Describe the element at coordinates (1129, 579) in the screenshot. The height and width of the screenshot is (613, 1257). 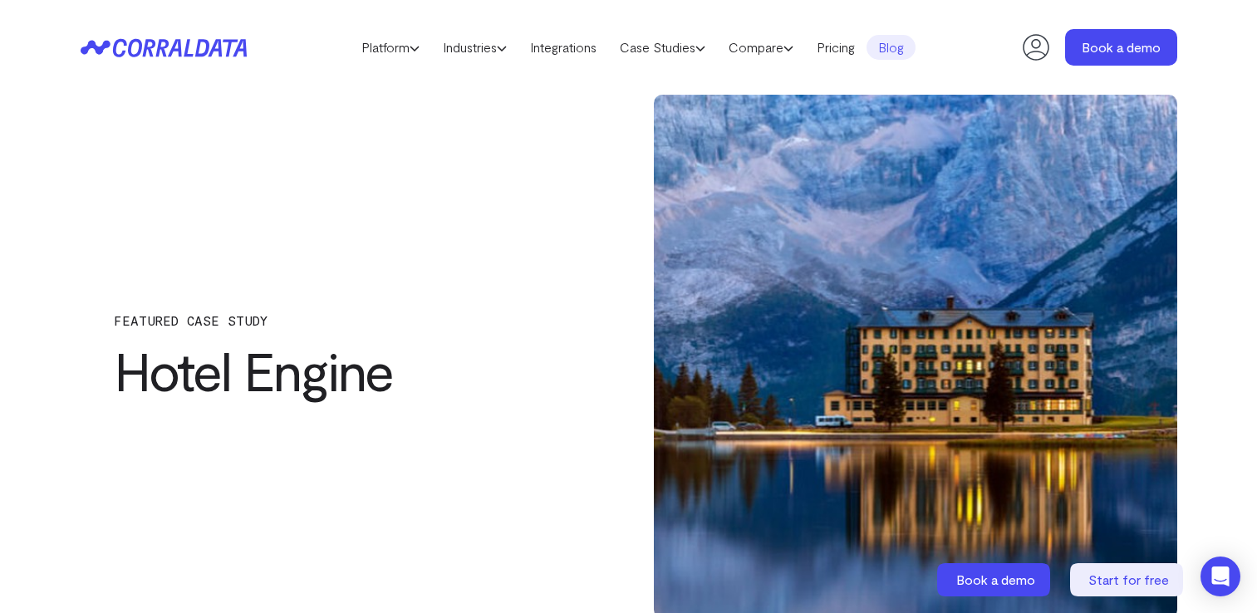
I see `span: Start for free` at that location.